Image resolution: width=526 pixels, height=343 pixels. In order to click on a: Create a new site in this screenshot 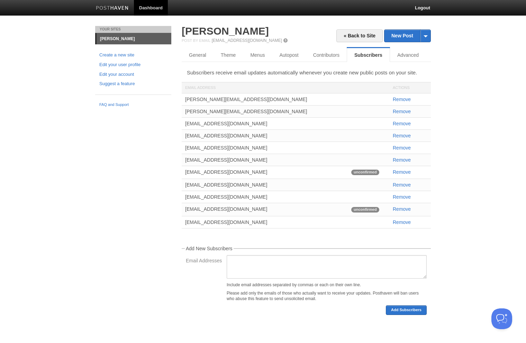, I will do `click(133, 55)`.